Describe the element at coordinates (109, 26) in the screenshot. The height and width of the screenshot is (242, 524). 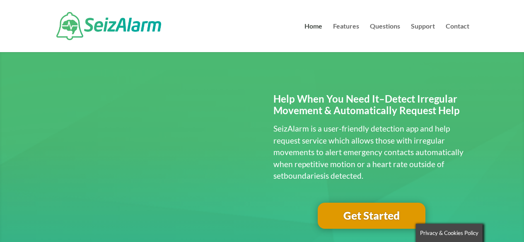
I see `img: SeizAlarm` at that location.